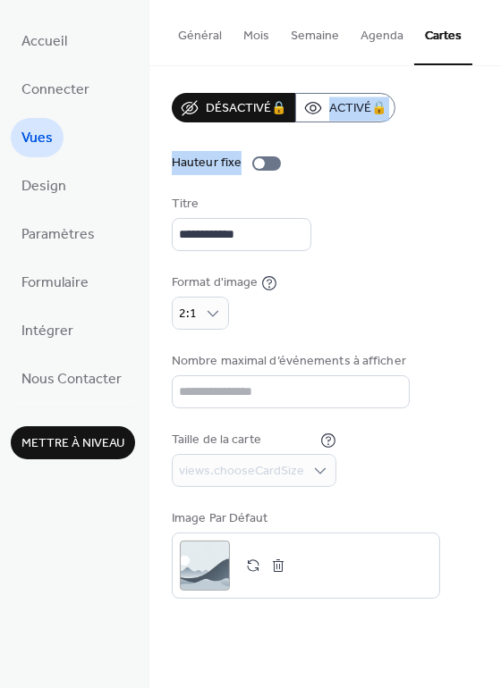 The width and height of the screenshot is (501, 688). What do you see at coordinates (55, 284) in the screenshot?
I see `span: Formulaire` at bounding box center [55, 284].